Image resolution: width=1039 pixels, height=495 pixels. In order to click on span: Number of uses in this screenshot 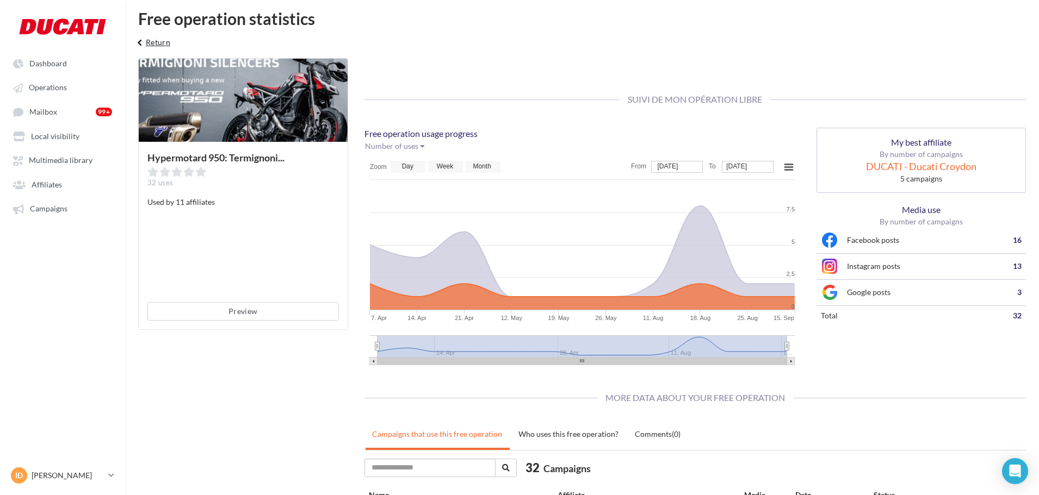, I will do `click(391, 146)`.